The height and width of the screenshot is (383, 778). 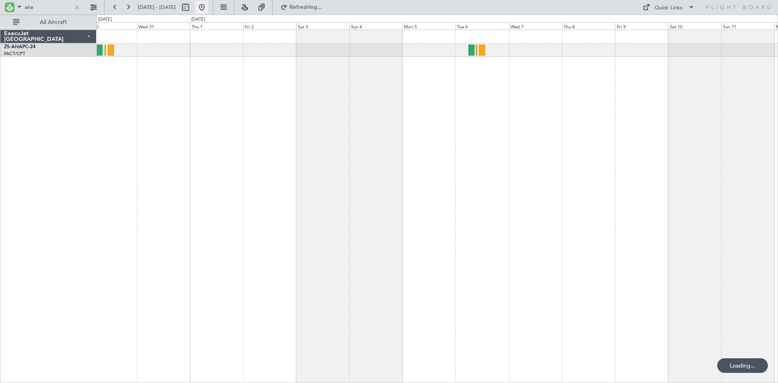 I want to click on div: Sat 3, so click(x=323, y=26).